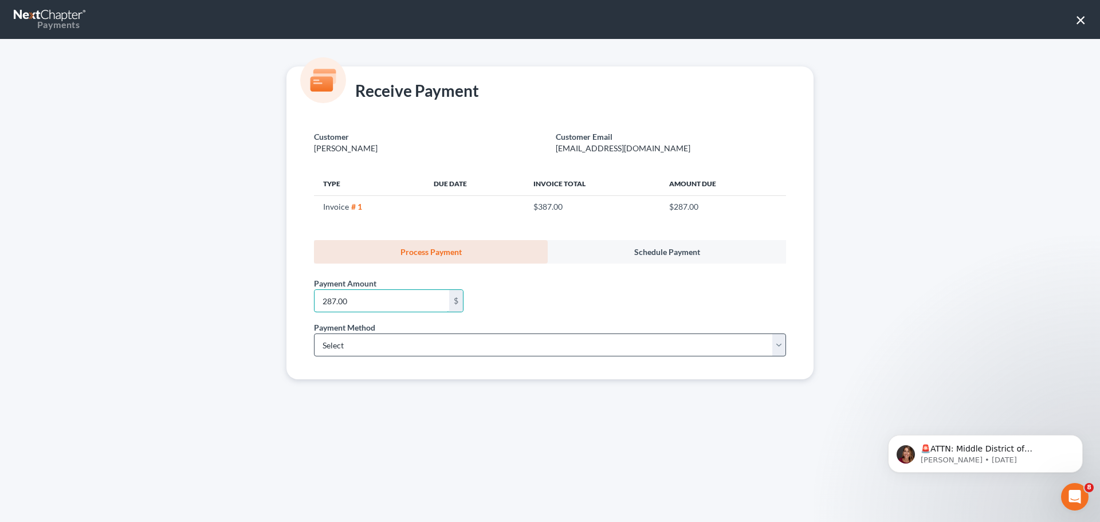  What do you see at coordinates (331, 136) in the screenshot?
I see `label: Customer` at bounding box center [331, 136].